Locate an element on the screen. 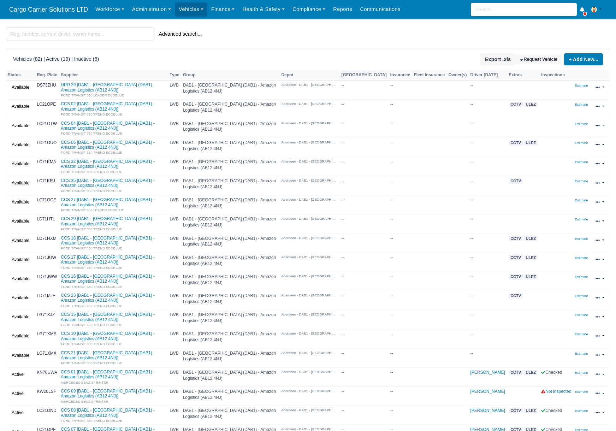  a: Administration is located at coordinates (151, 9).